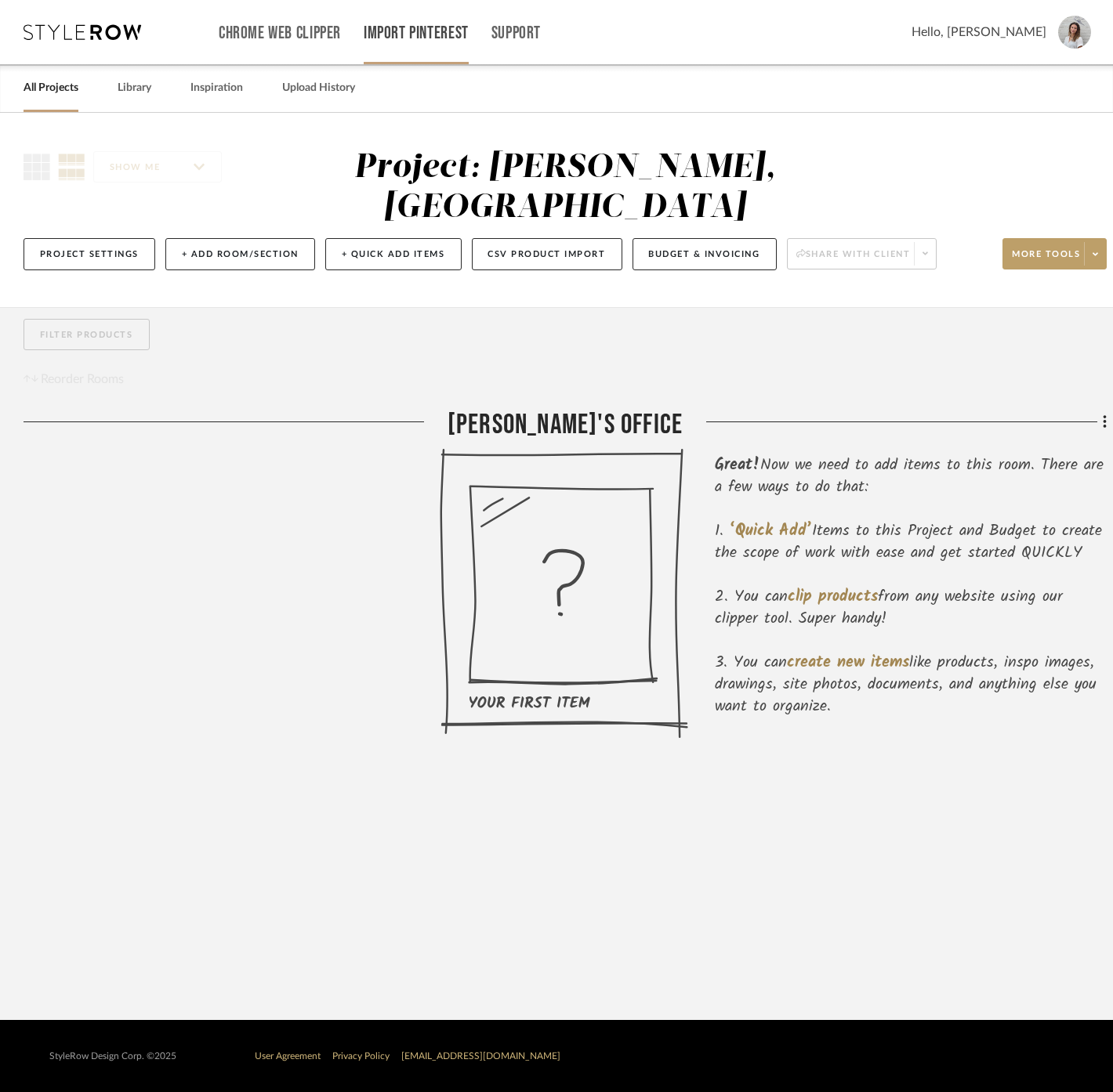  What do you see at coordinates (862, 254) in the screenshot?
I see `button: Share with client` at bounding box center [862, 254].